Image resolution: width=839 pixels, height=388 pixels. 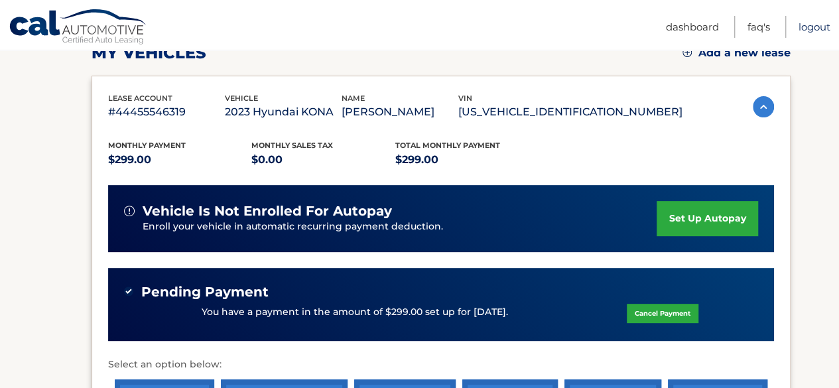 What do you see at coordinates (78, 28) in the screenshot?
I see `a: Cal Automotive` at bounding box center [78, 28].